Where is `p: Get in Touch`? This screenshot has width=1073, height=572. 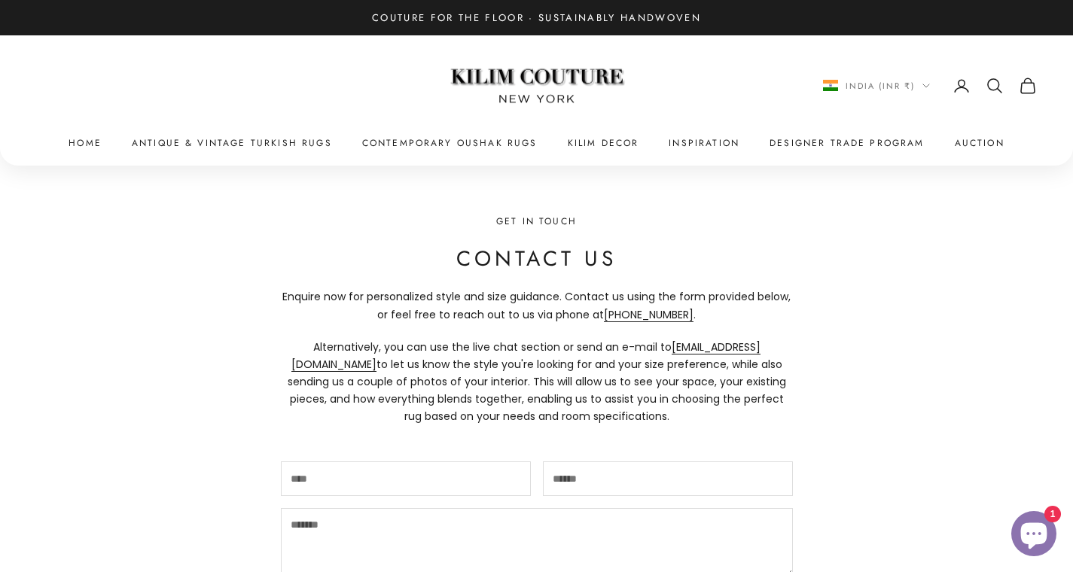 p: Get in Touch is located at coordinates (537, 221).